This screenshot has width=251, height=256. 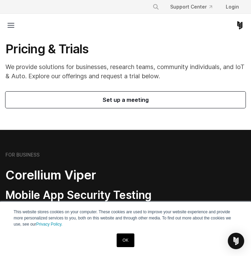 I want to click on h1: Pricing & Trials, so click(x=126, y=49).